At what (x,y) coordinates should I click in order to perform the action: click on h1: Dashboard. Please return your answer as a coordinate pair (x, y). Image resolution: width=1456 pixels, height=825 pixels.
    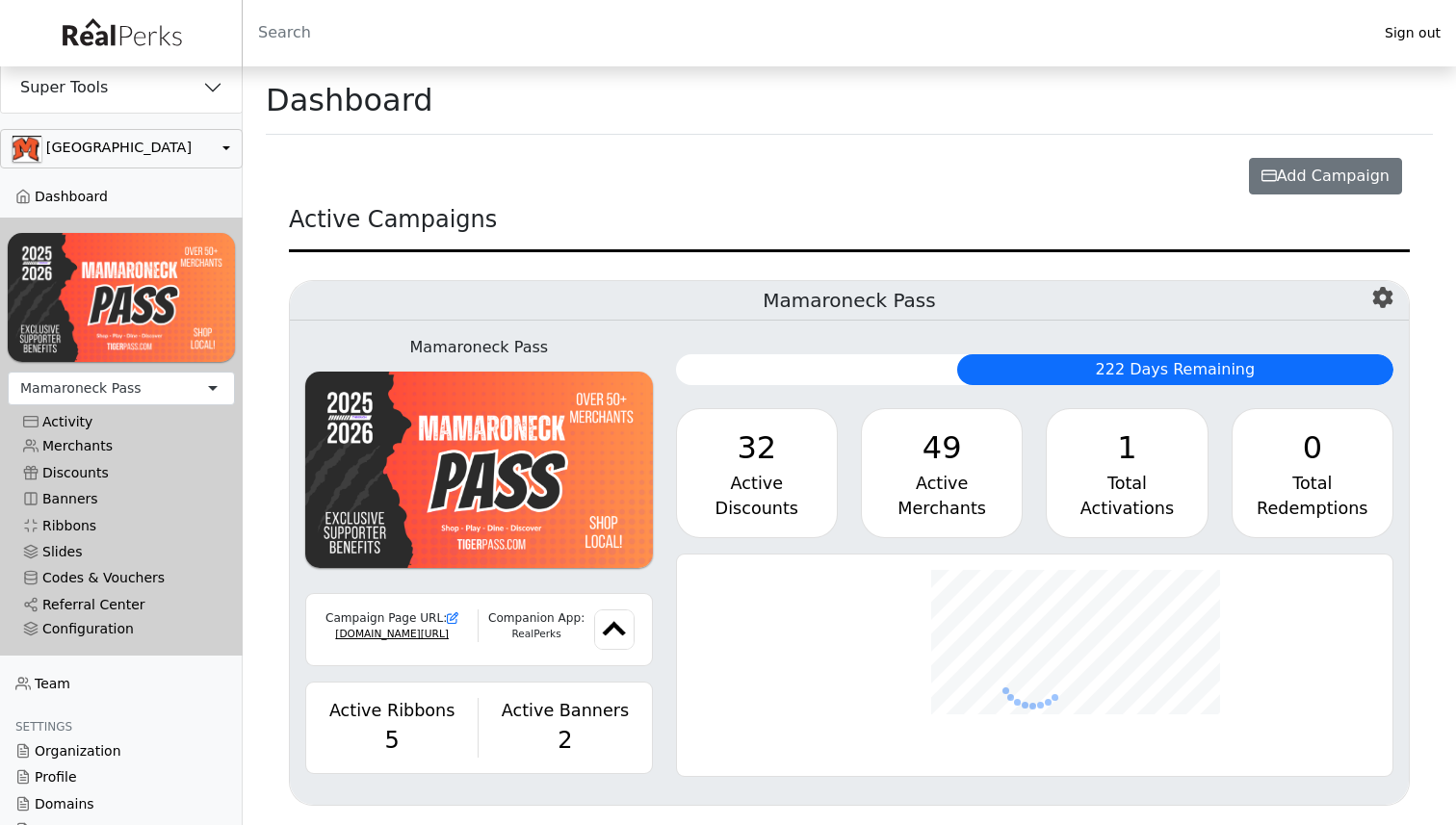
    Looking at the image, I should click on (350, 100).